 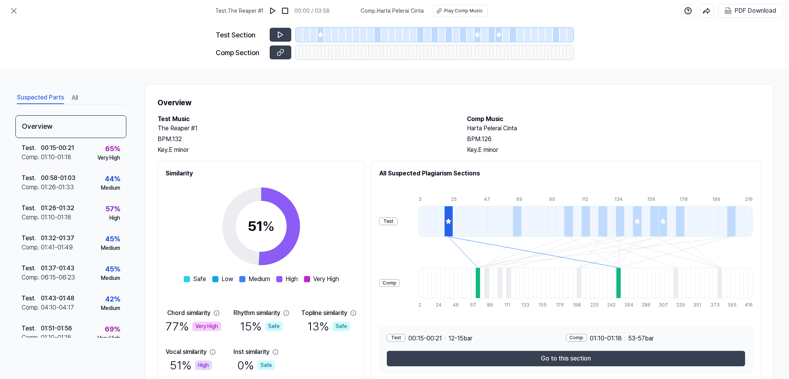 I want to click on div: 01:41 - 01:49, so click(x=57, y=247).